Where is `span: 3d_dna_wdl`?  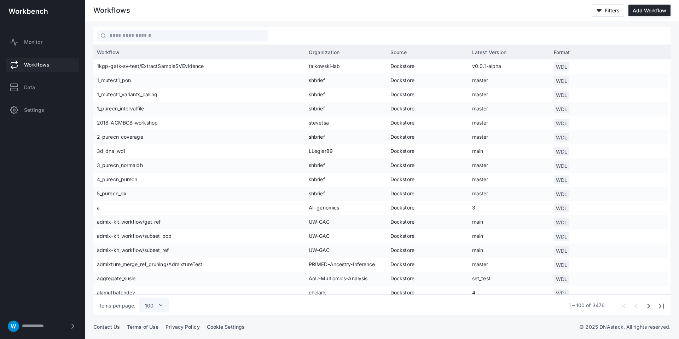
span: 3d_dna_wdl is located at coordinates (199, 151).